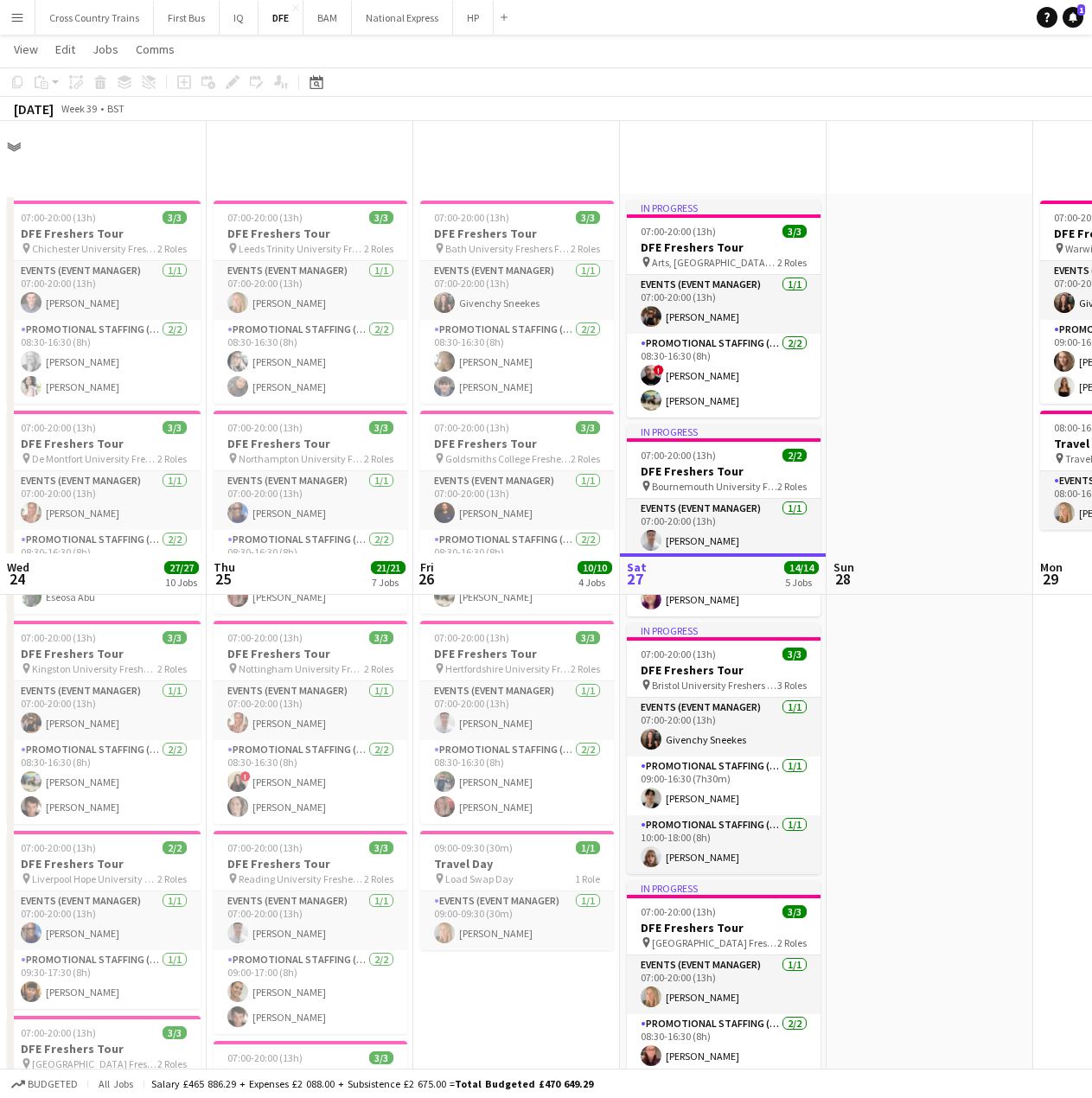 The height and width of the screenshot is (1098, 1092). I want to click on button: DFE, so click(281, 17).